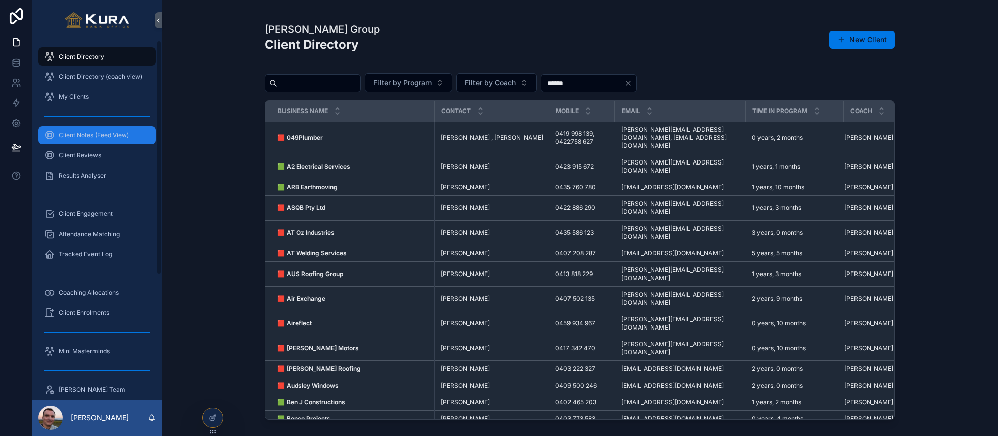  I want to click on a: 🟥 Air Exchange, so click(353, 299).